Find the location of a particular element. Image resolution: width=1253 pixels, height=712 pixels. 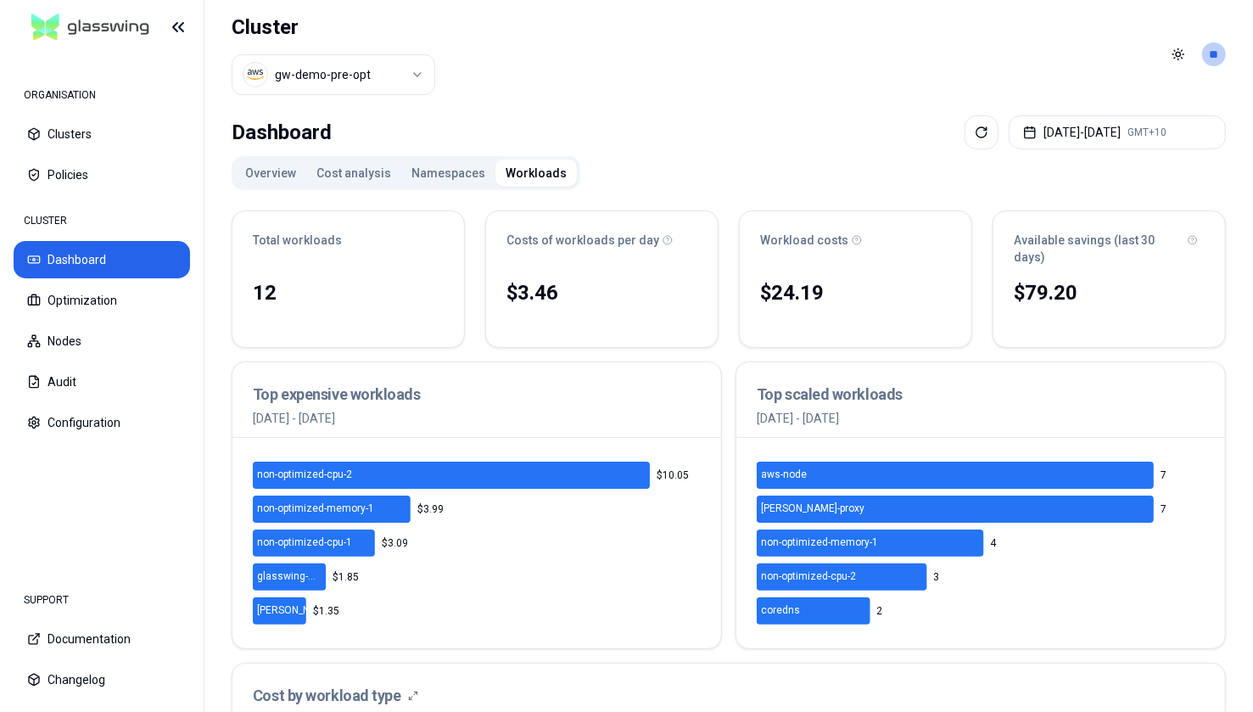

button: Documentation is located at coordinates (102, 639).